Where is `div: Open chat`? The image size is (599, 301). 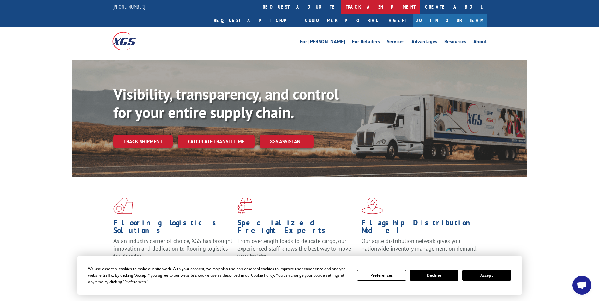 div: Open chat is located at coordinates (582, 285).